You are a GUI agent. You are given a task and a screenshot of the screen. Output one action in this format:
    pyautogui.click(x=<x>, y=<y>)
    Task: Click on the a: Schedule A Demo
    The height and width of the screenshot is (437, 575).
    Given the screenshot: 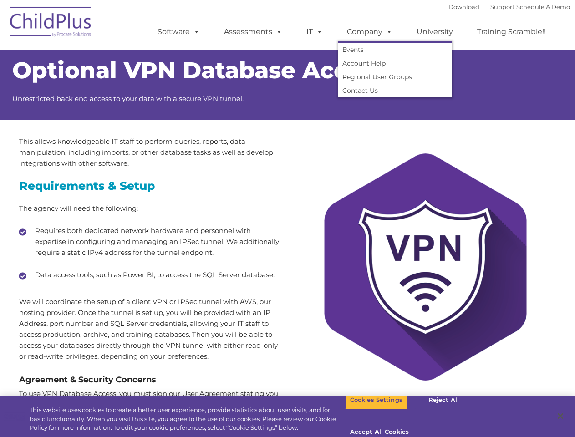 What is the action you would take?
    pyautogui.click(x=544, y=7)
    